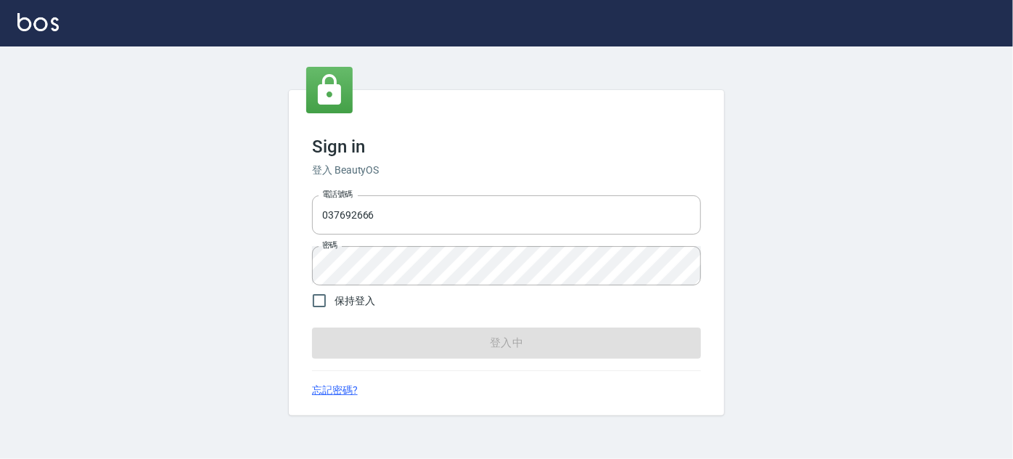 Image resolution: width=1013 pixels, height=459 pixels. What do you see at coordinates (507, 170) in the screenshot?
I see `h6: 登入 BeautyOS` at bounding box center [507, 170].